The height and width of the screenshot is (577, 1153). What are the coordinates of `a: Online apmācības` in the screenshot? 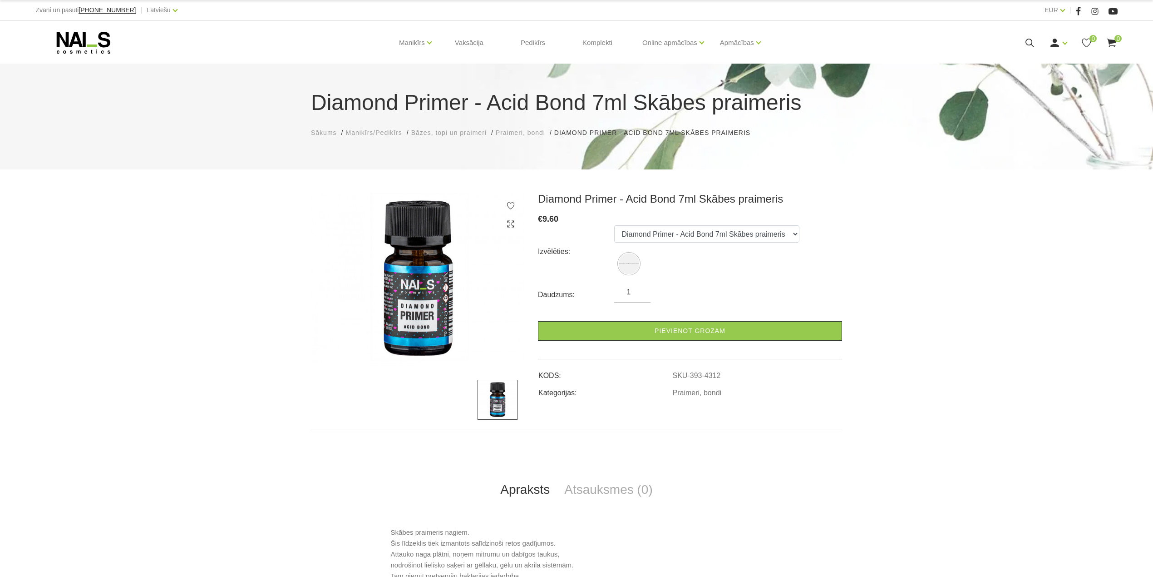 It's located at (670, 43).